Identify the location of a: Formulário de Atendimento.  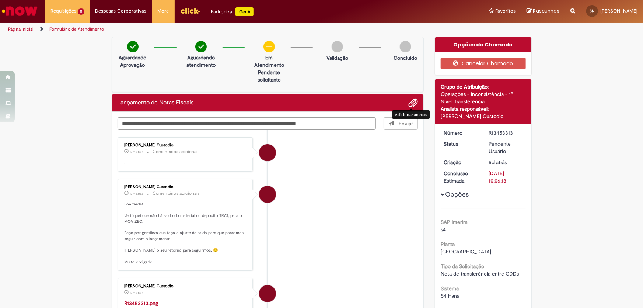
(77, 29).